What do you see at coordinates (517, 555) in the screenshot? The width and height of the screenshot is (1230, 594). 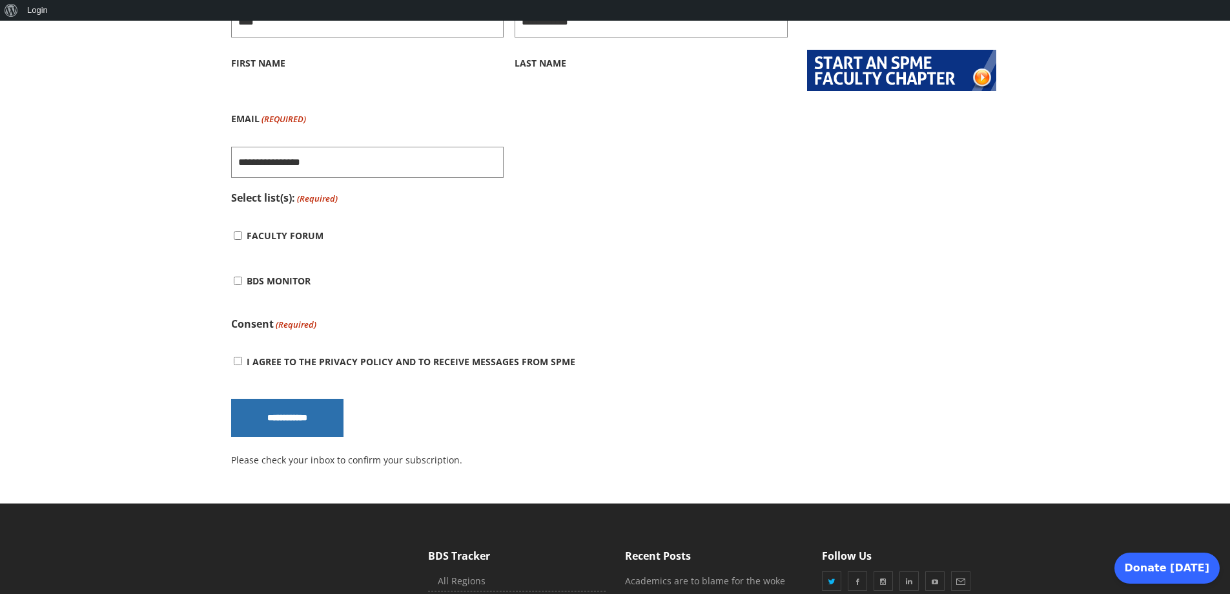 I see `h5: BDS Tracker` at bounding box center [517, 555].